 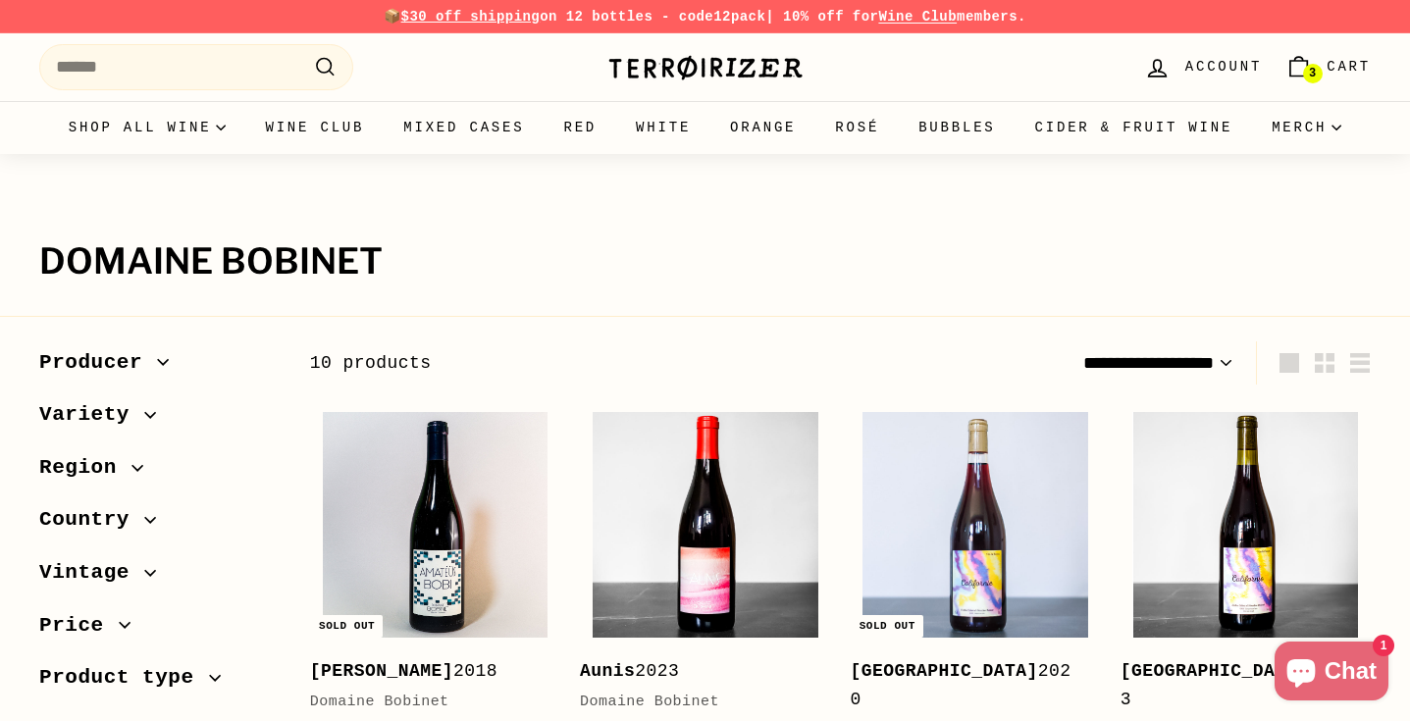 I want to click on div: 2018, so click(x=425, y=671).